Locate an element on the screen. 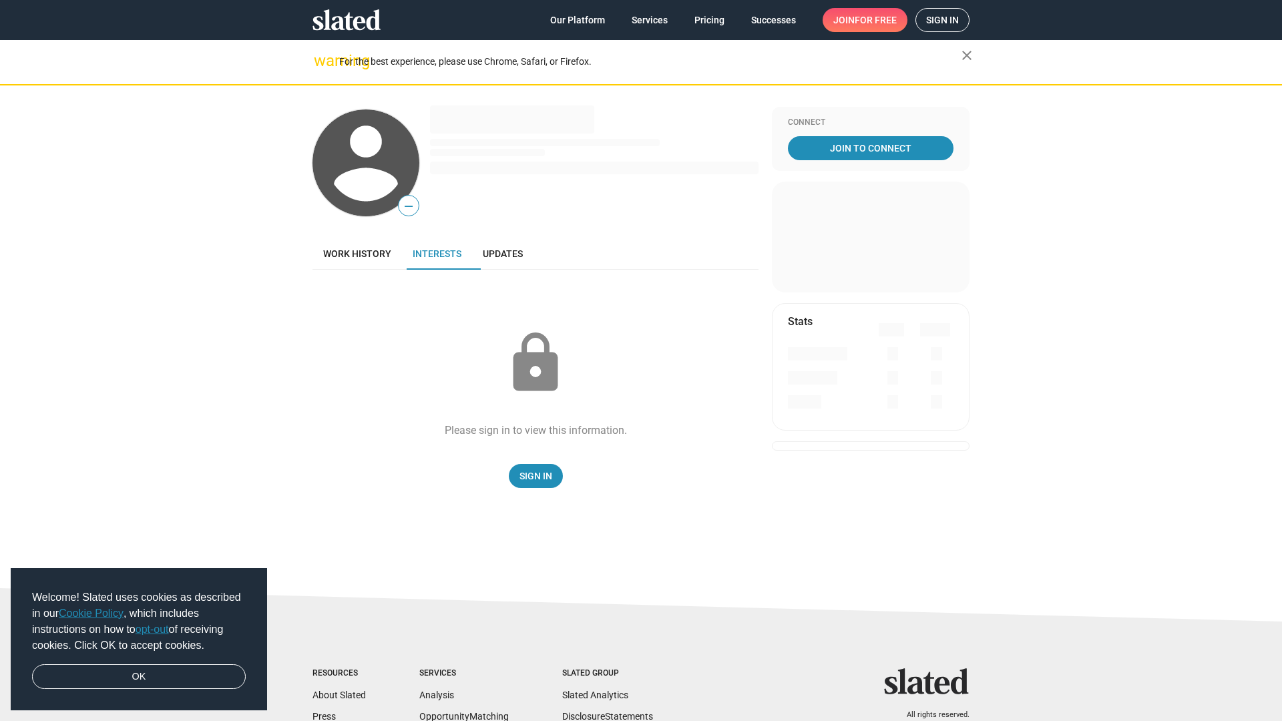  a: Updates is located at coordinates (503, 254).